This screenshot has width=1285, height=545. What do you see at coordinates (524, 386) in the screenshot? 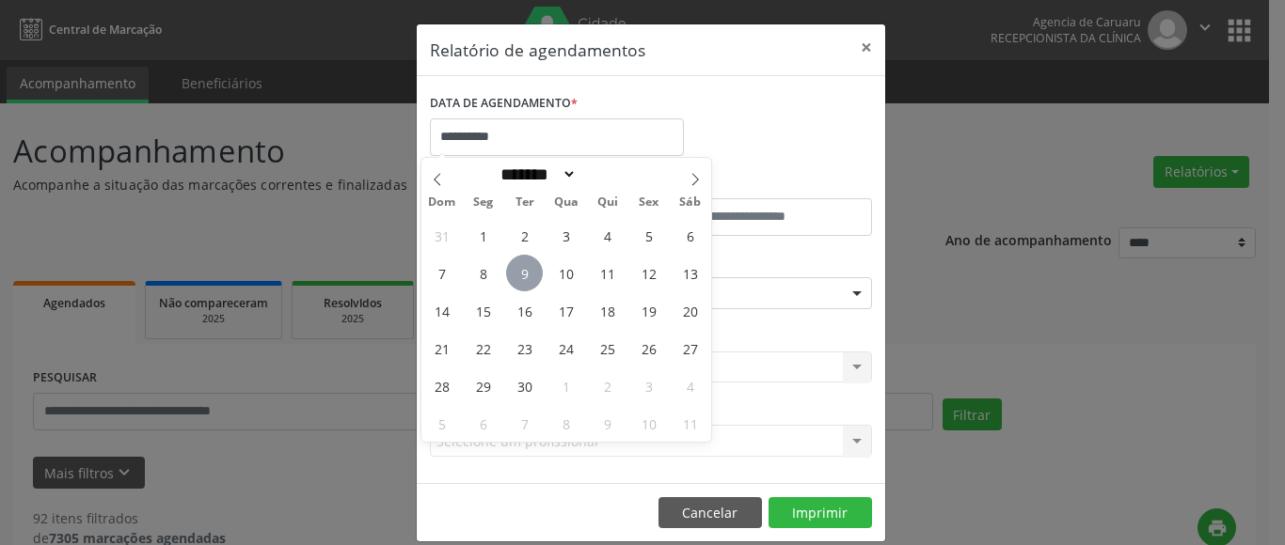
I see `span: Setembro 30, 2025` at bounding box center [524, 386].